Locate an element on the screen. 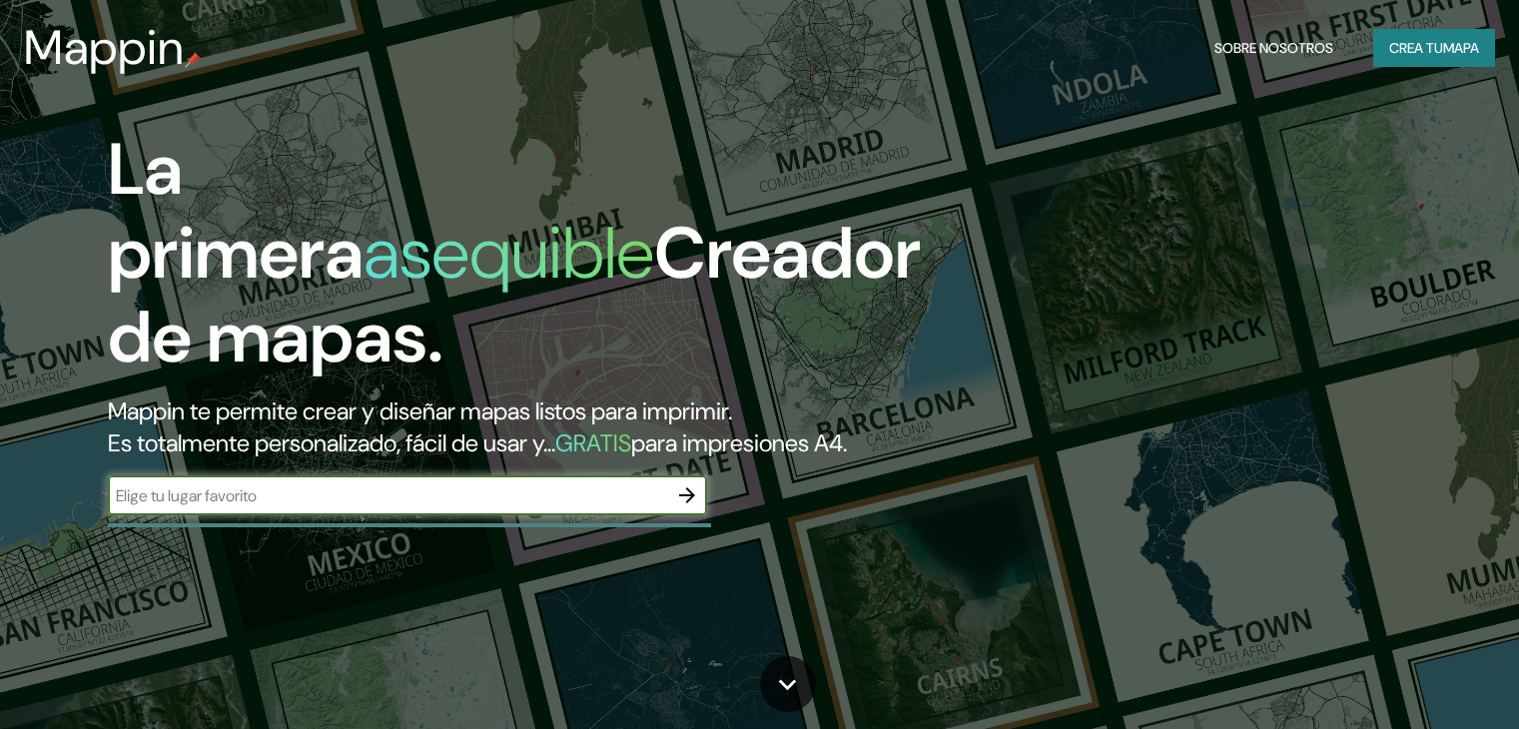 This screenshot has width=1519, height=729. font: Mappin is located at coordinates (104, 47).